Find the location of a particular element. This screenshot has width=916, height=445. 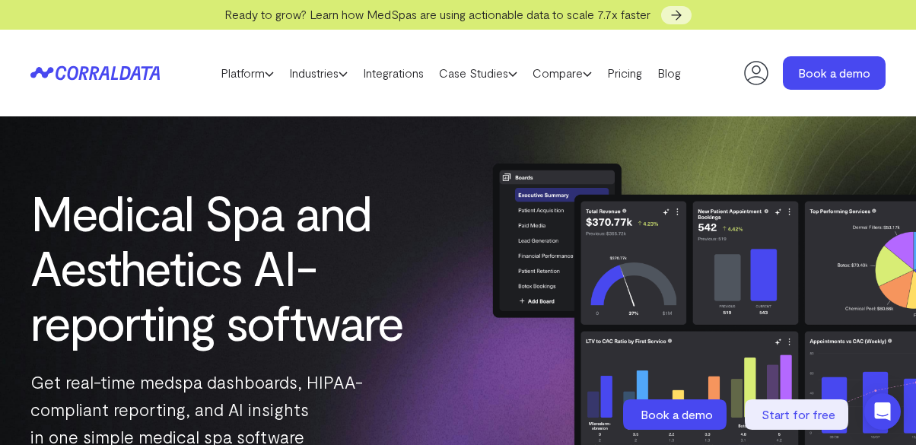

a: Platform is located at coordinates (247, 73).